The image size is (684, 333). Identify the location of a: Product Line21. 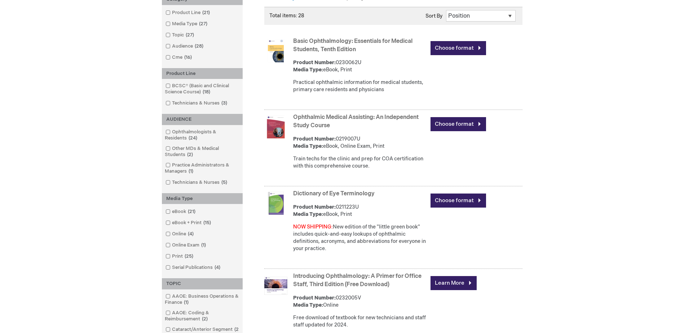
(188, 13).